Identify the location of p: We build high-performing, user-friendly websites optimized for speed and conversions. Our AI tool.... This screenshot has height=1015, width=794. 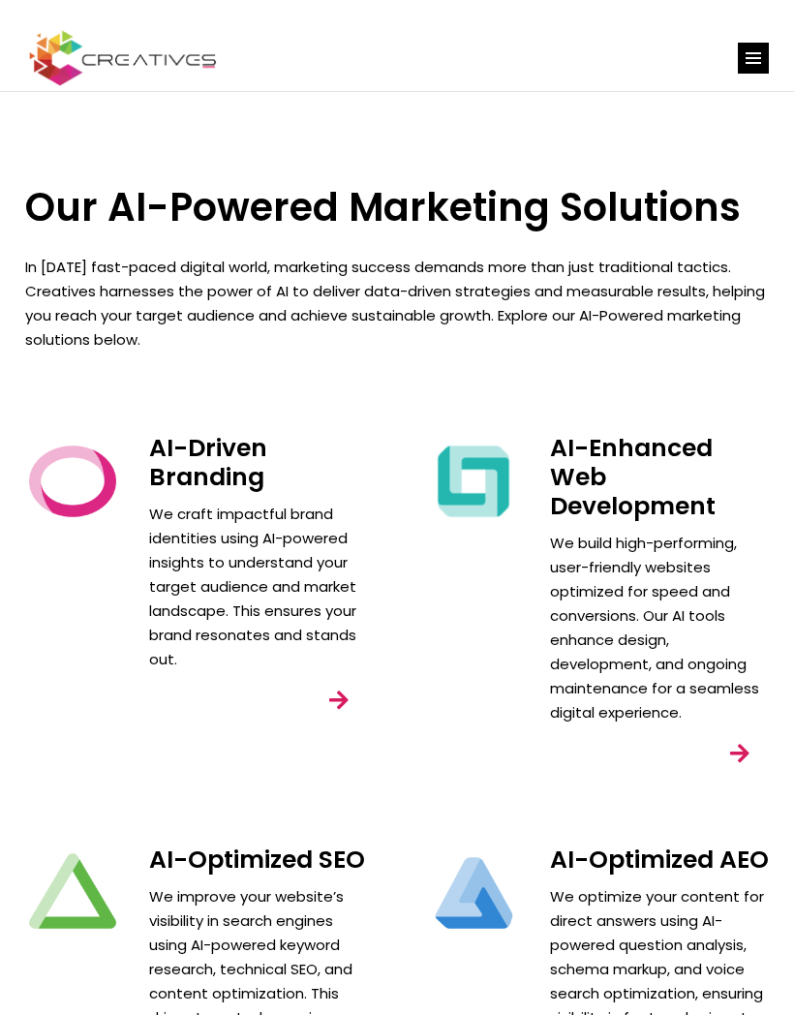
(659, 627).